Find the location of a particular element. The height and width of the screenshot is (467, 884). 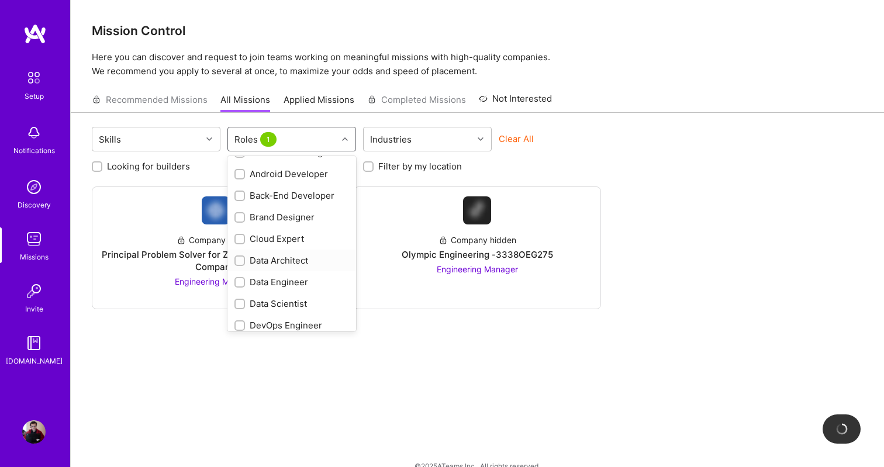

img: Invite is located at coordinates (34, 291).